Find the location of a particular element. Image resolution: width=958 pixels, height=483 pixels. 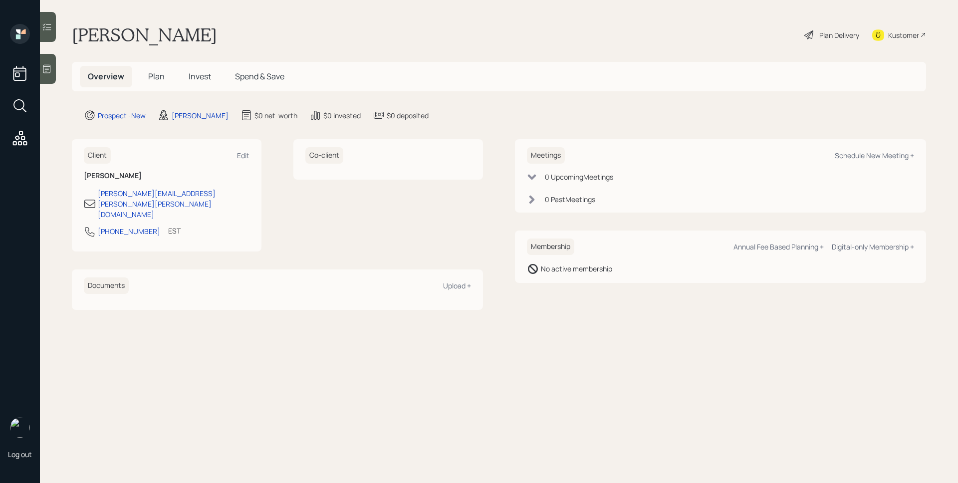

div: Plan Delivery is located at coordinates (839, 35).